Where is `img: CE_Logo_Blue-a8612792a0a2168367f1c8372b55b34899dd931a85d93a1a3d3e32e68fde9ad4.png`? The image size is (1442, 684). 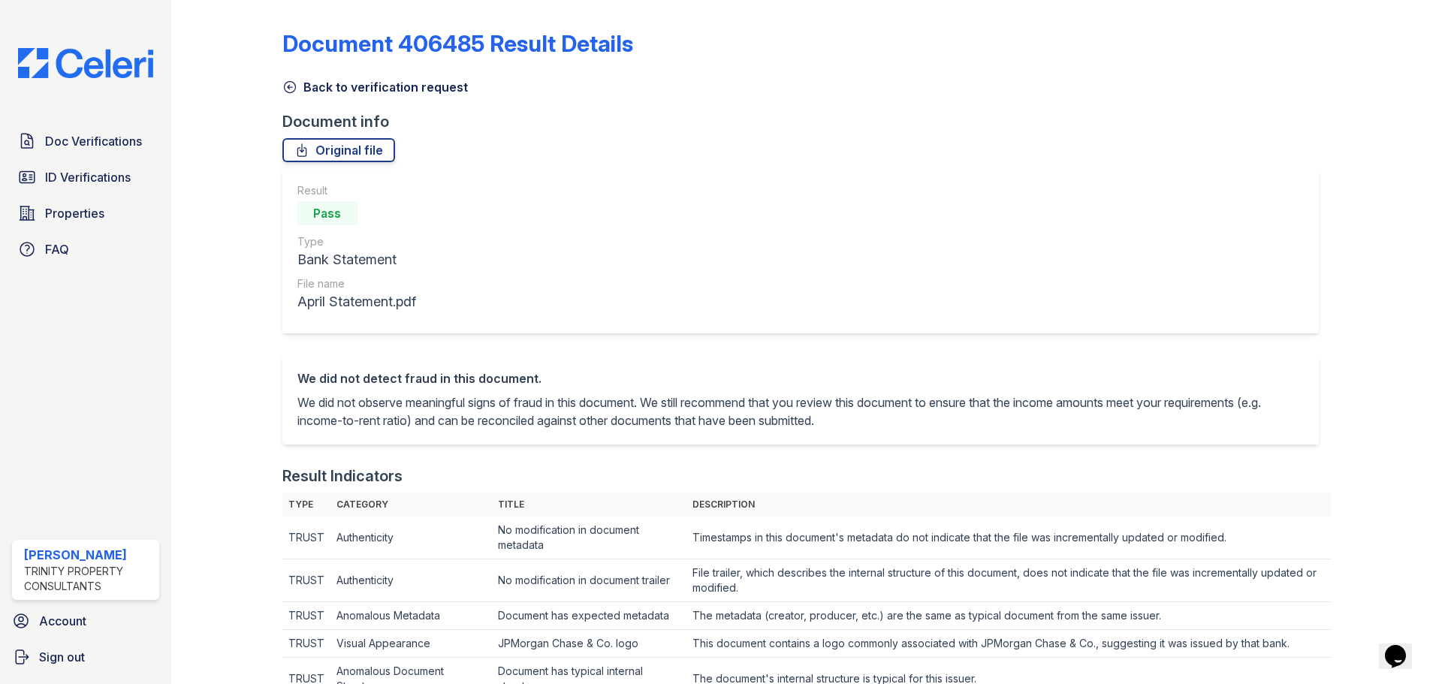 img: CE_Logo_Blue-a8612792a0a2168367f1c8372b55b34899dd931a85d93a1a3d3e32e68fde9ad4.png is located at coordinates (86, 63).